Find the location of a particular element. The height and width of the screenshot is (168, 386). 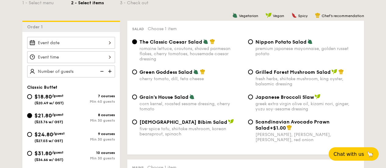

span: Classic Buffet is located at coordinates (42, 87).